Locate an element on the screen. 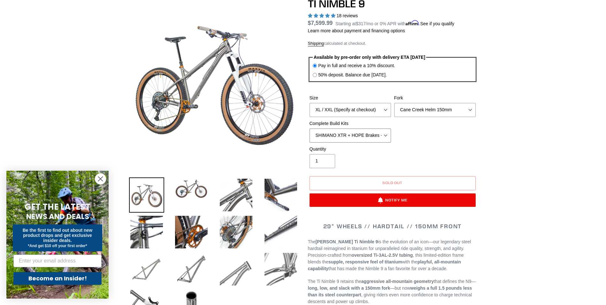 The height and width of the screenshot is (305, 606). span: 4.89 stars is located at coordinates (323, 16).